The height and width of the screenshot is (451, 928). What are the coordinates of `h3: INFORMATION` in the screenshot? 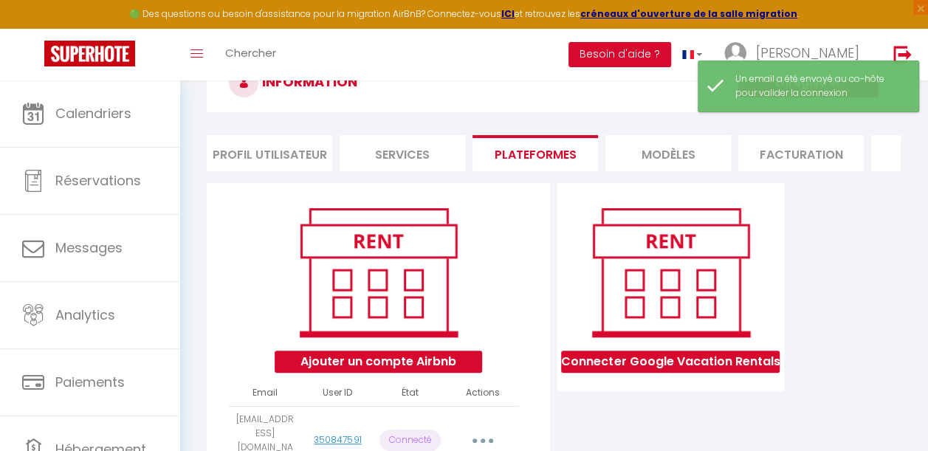 It's located at (554, 83).